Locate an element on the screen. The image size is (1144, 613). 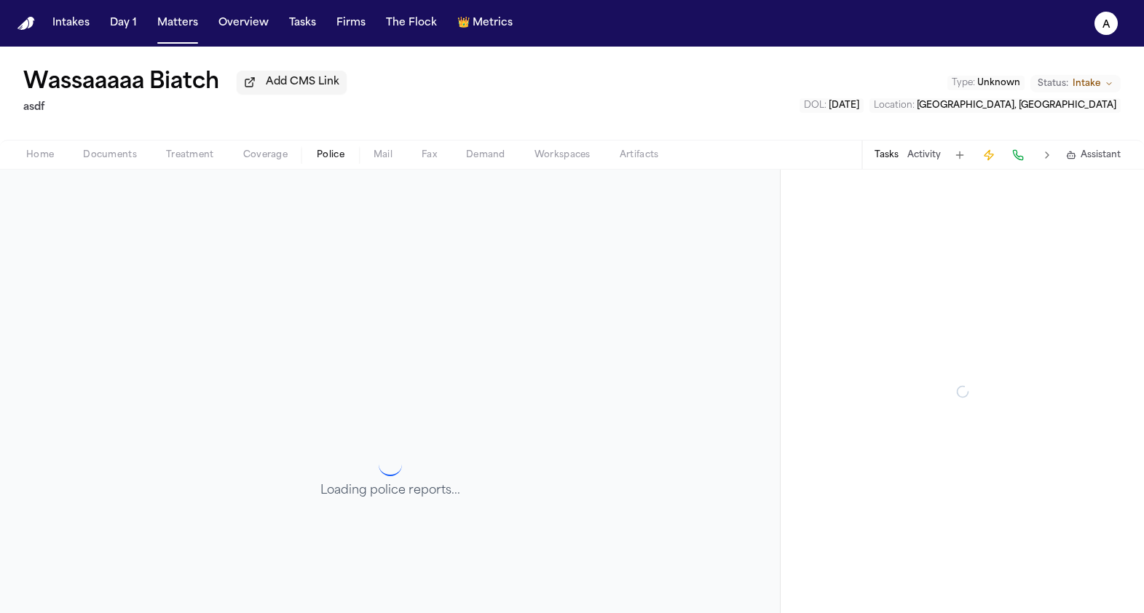
button: crownMetrics is located at coordinates (485, 23).